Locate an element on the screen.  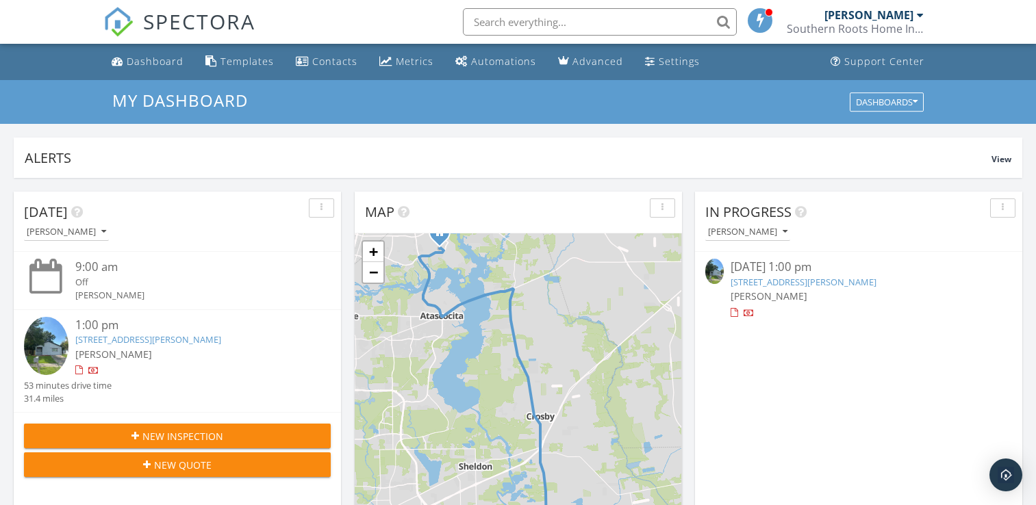
a: Metrics is located at coordinates (406, 62).